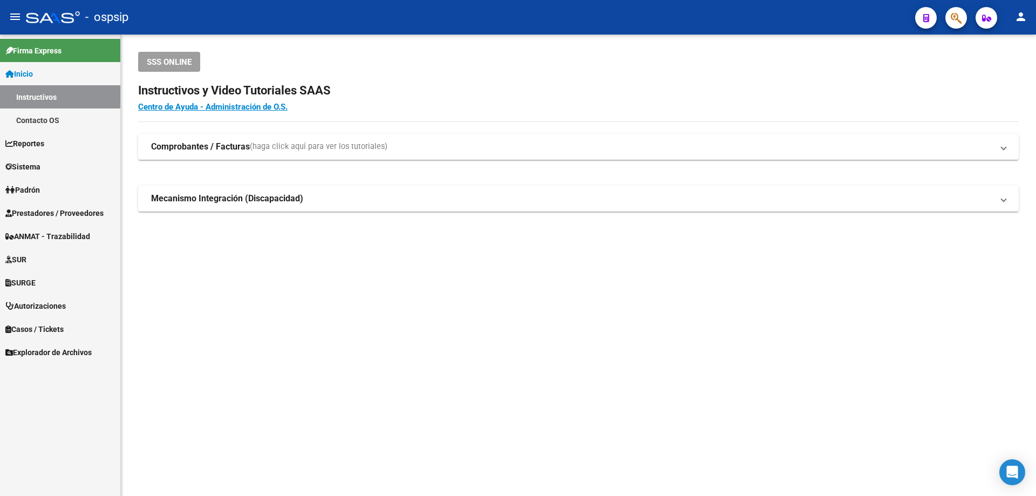 The height and width of the screenshot is (496, 1036). Describe the element at coordinates (107, 17) in the screenshot. I see `span: - ospsip` at that location.